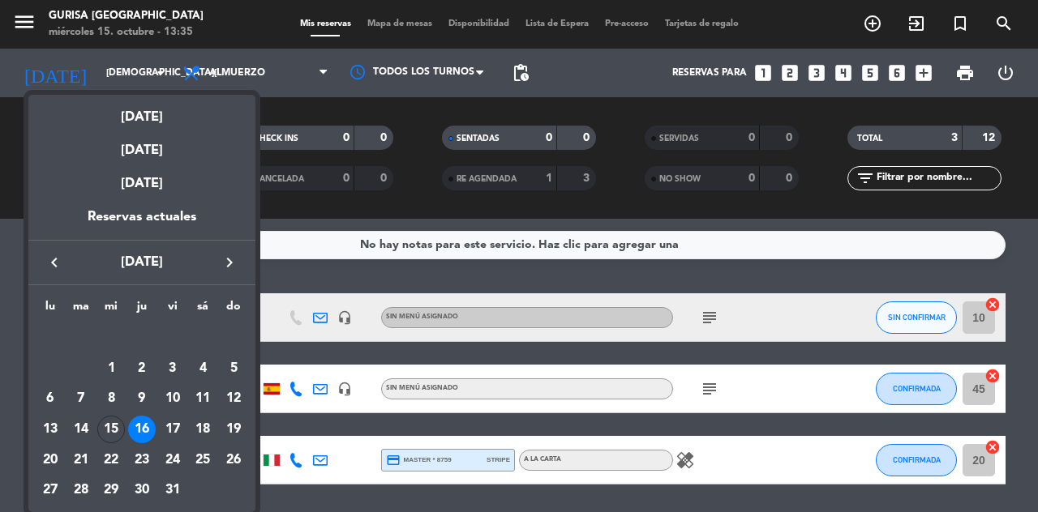 This screenshot has width=1038, height=512. What do you see at coordinates (142, 369) in the screenshot?
I see `div: 2` at bounding box center [142, 369].